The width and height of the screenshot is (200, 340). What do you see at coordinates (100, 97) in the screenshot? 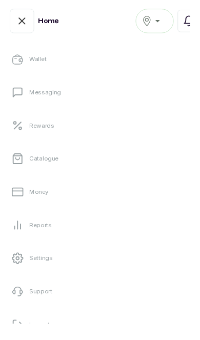
I see `a: Messaging` at bounding box center [100, 97].